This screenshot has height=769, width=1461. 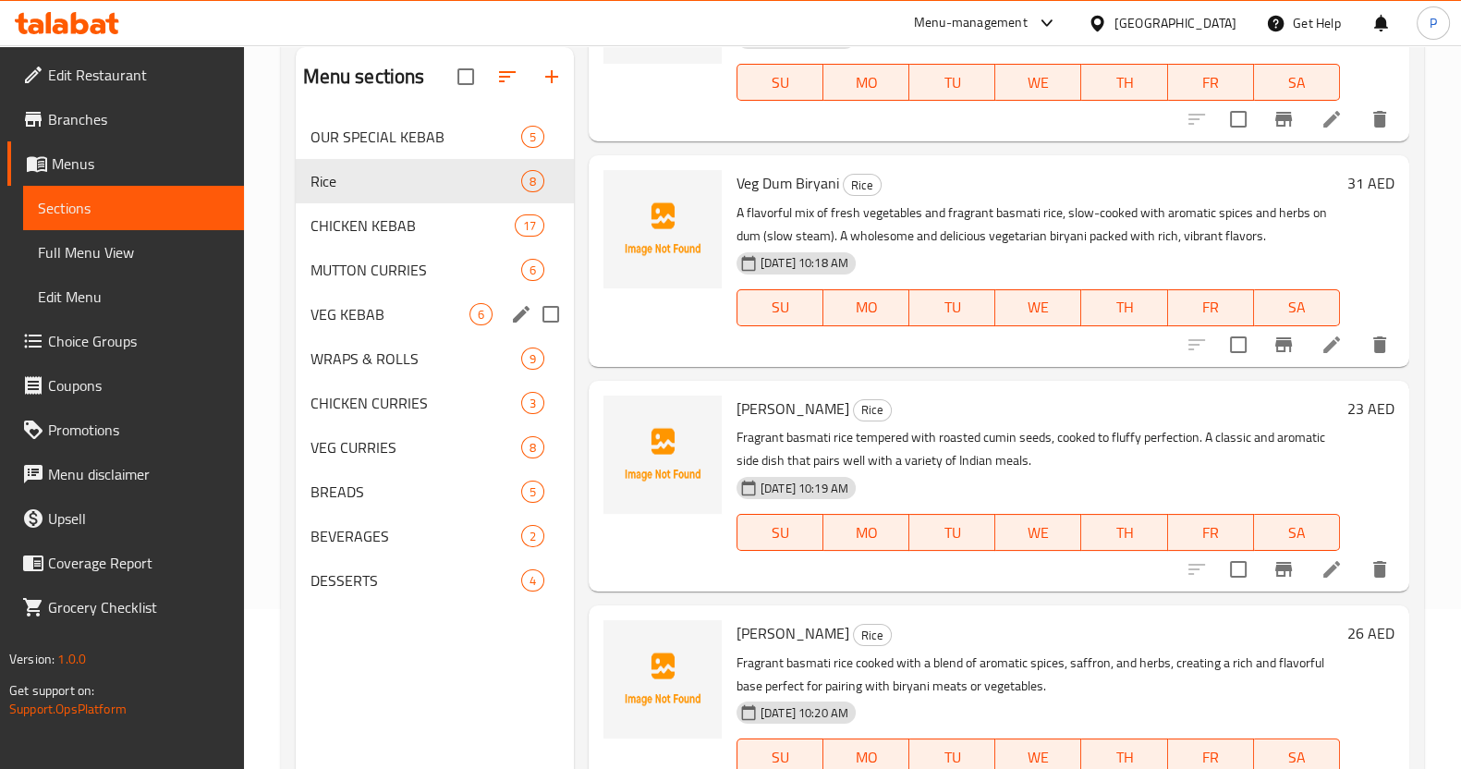 What do you see at coordinates (139, 474) in the screenshot?
I see `span: Menu disclaimer` at bounding box center [139, 474].